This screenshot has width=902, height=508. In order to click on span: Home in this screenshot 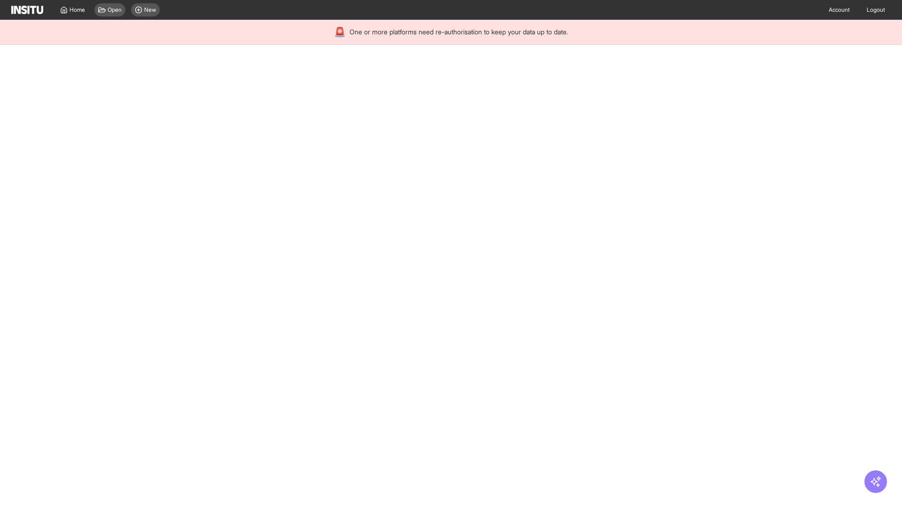, I will do `click(77, 10)`.